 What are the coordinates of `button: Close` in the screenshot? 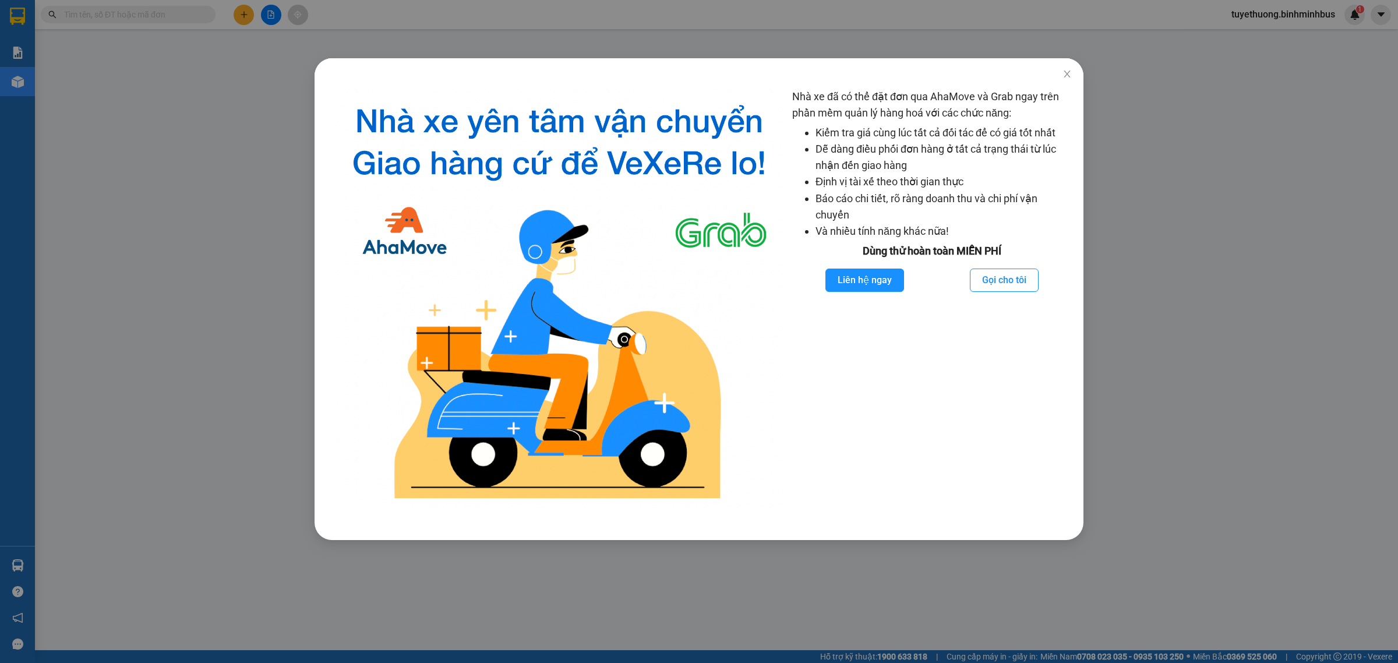 It's located at (1067, 75).